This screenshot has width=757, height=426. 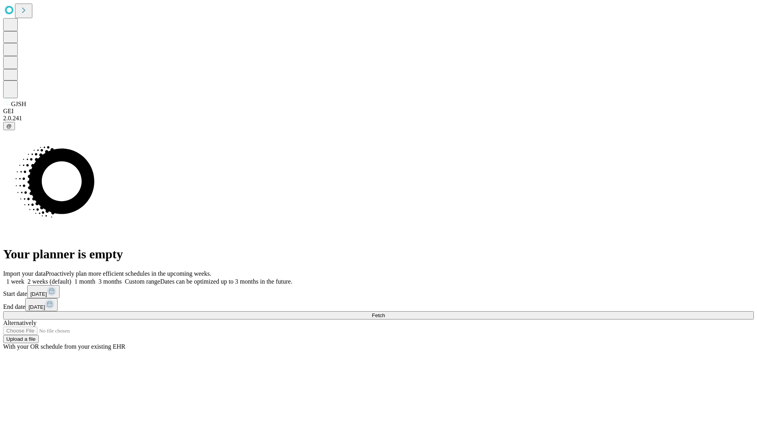 What do you see at coordinates (49, 281) in the screenshot?
I see `span: 2 weeks (default)` at bounding box center [49, 281].